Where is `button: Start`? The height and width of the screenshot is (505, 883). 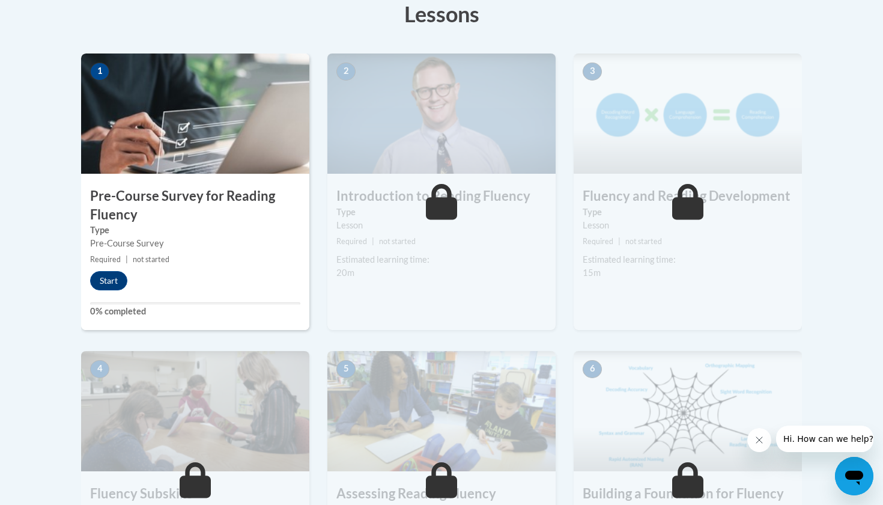
button: Start is located at coordinates (109, 281).